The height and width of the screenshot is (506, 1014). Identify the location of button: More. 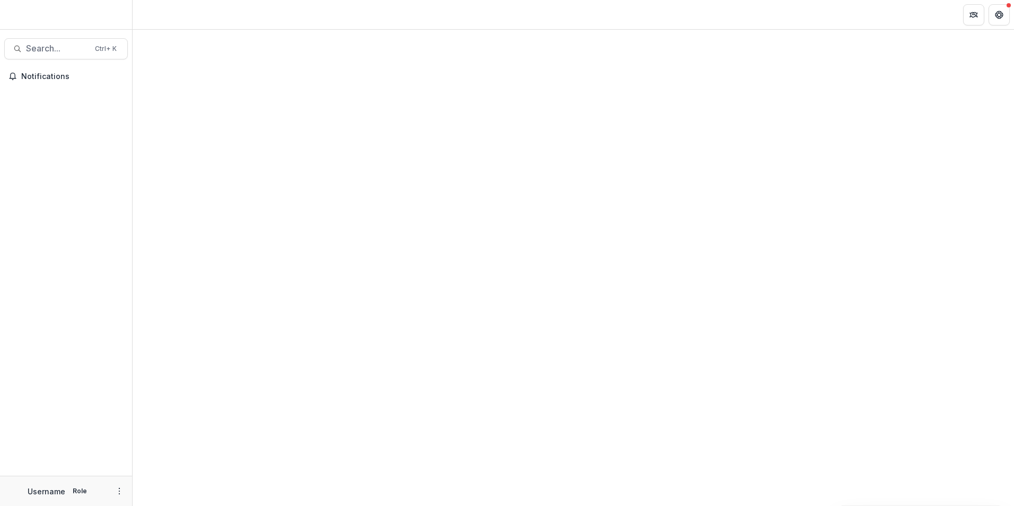
(119, 491).